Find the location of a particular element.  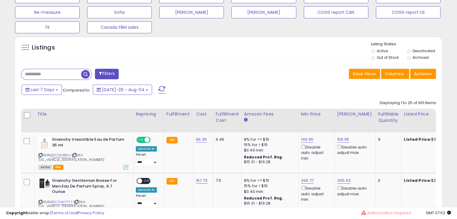

a: B0C7HNY7YY is located at coordinates (62, 202).